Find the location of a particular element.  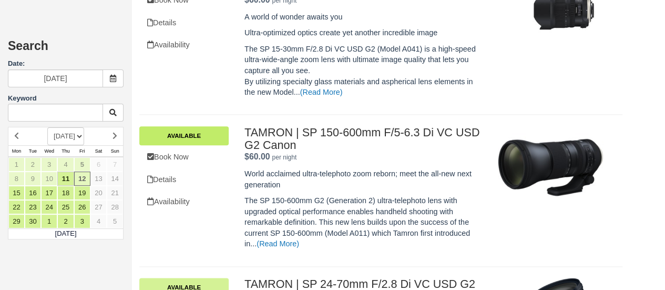

a: 21 is located at coordinates (115, 193).